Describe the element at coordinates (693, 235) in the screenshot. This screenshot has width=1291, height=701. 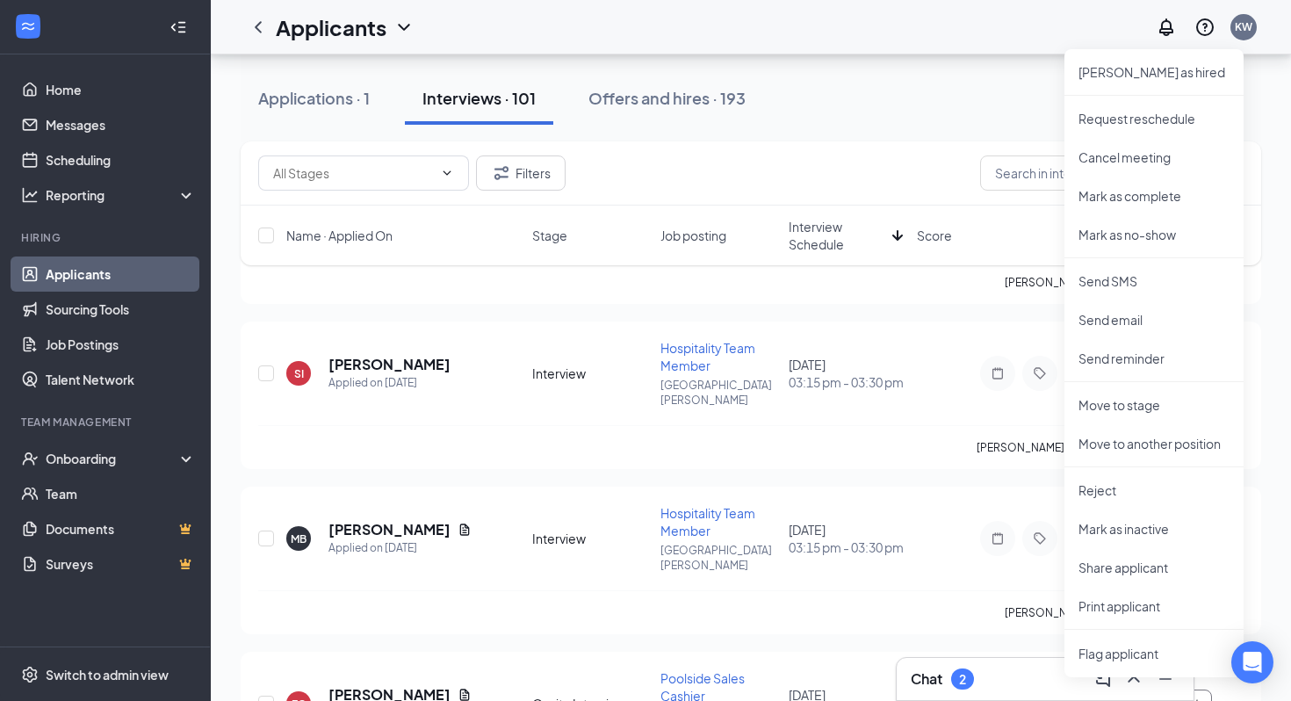
I see `span: Job posting` at that location.